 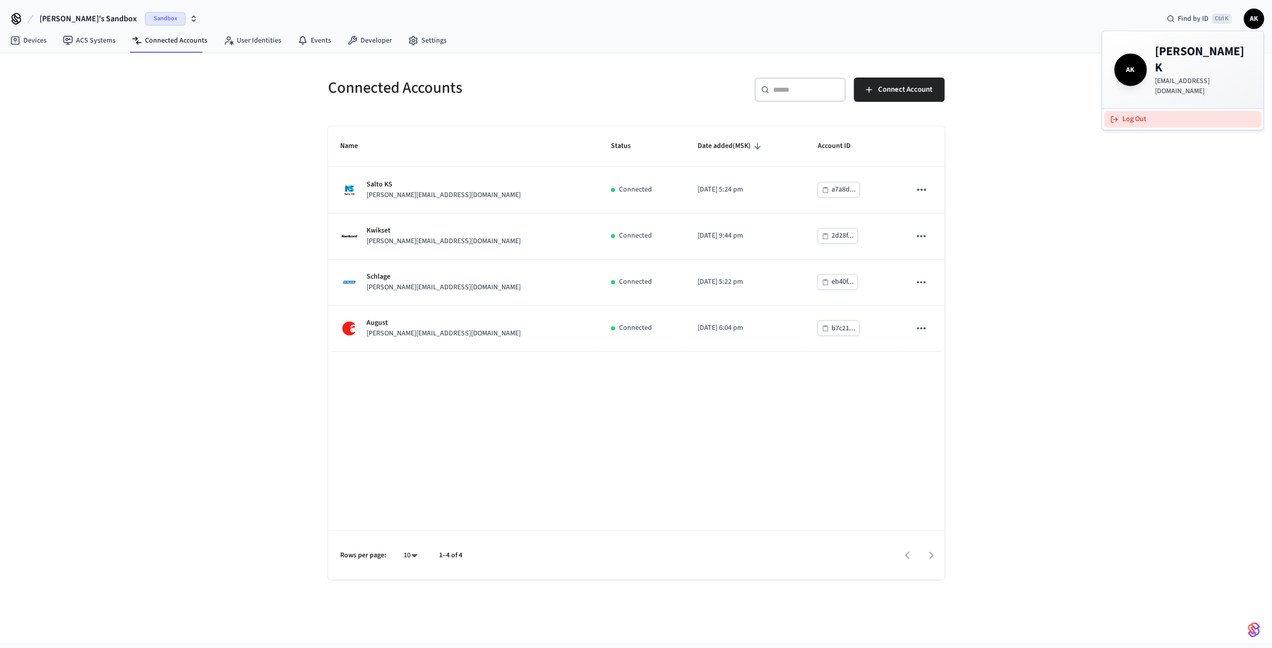 What do you see at coordinates (349, 282) in the screenshot?
I see `img: Schlage Logo, Square` at bounding box center [349, 282].